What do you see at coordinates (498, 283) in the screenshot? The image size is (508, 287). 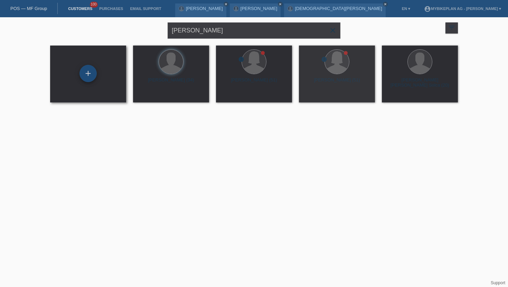 I see `a: Support` at bounding box center [498, 283].